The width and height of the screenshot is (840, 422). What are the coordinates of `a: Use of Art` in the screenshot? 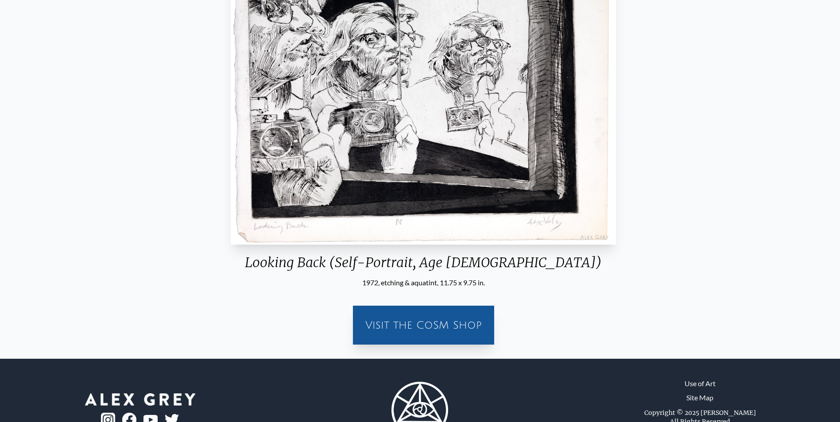 It's located at (700, 384).